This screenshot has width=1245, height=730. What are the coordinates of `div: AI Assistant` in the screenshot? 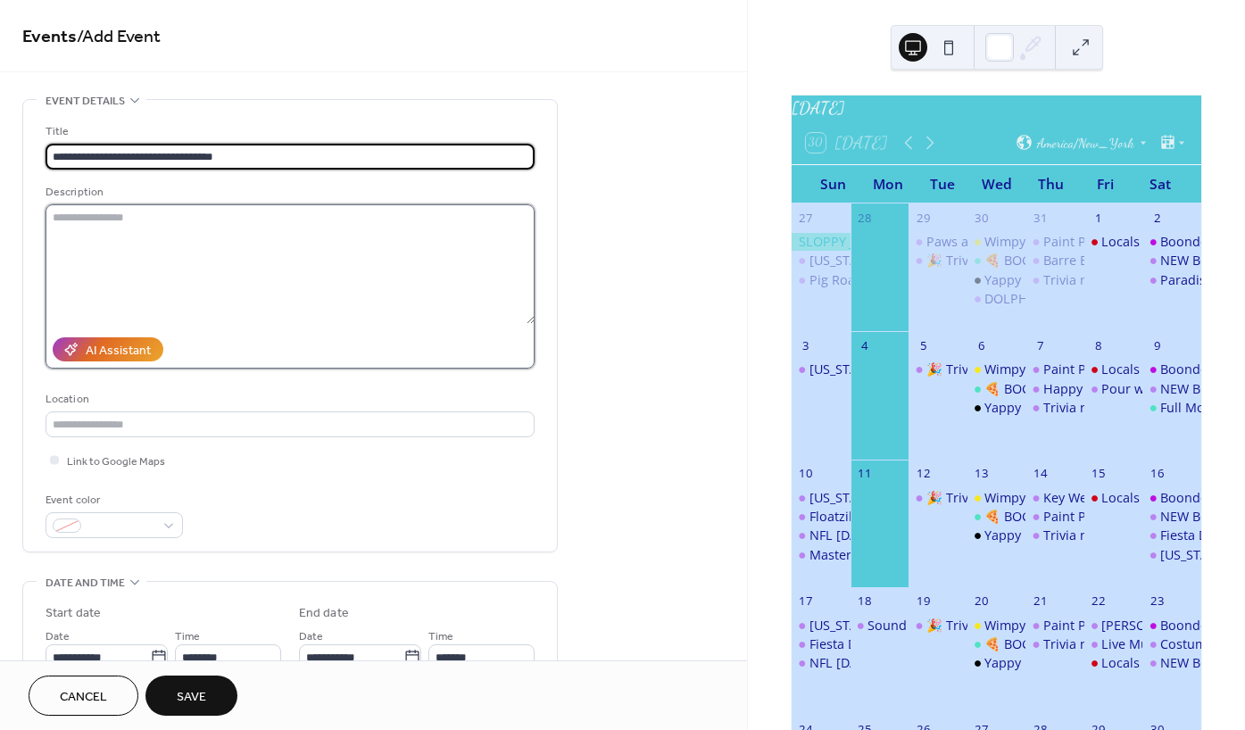 It's located at (118, 351).